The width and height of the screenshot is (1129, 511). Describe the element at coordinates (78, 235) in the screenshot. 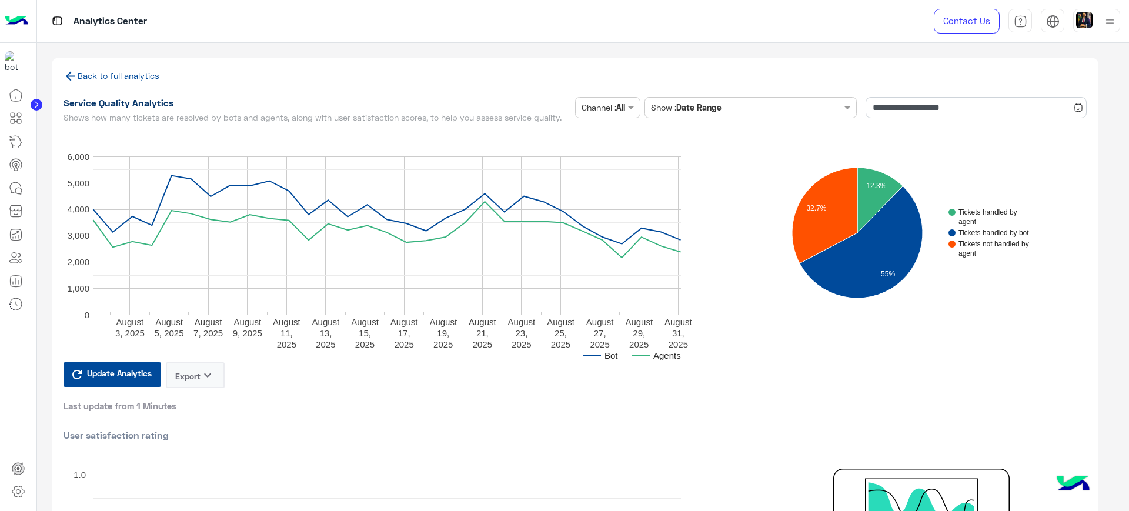

I see `text: 3,000` at that location.